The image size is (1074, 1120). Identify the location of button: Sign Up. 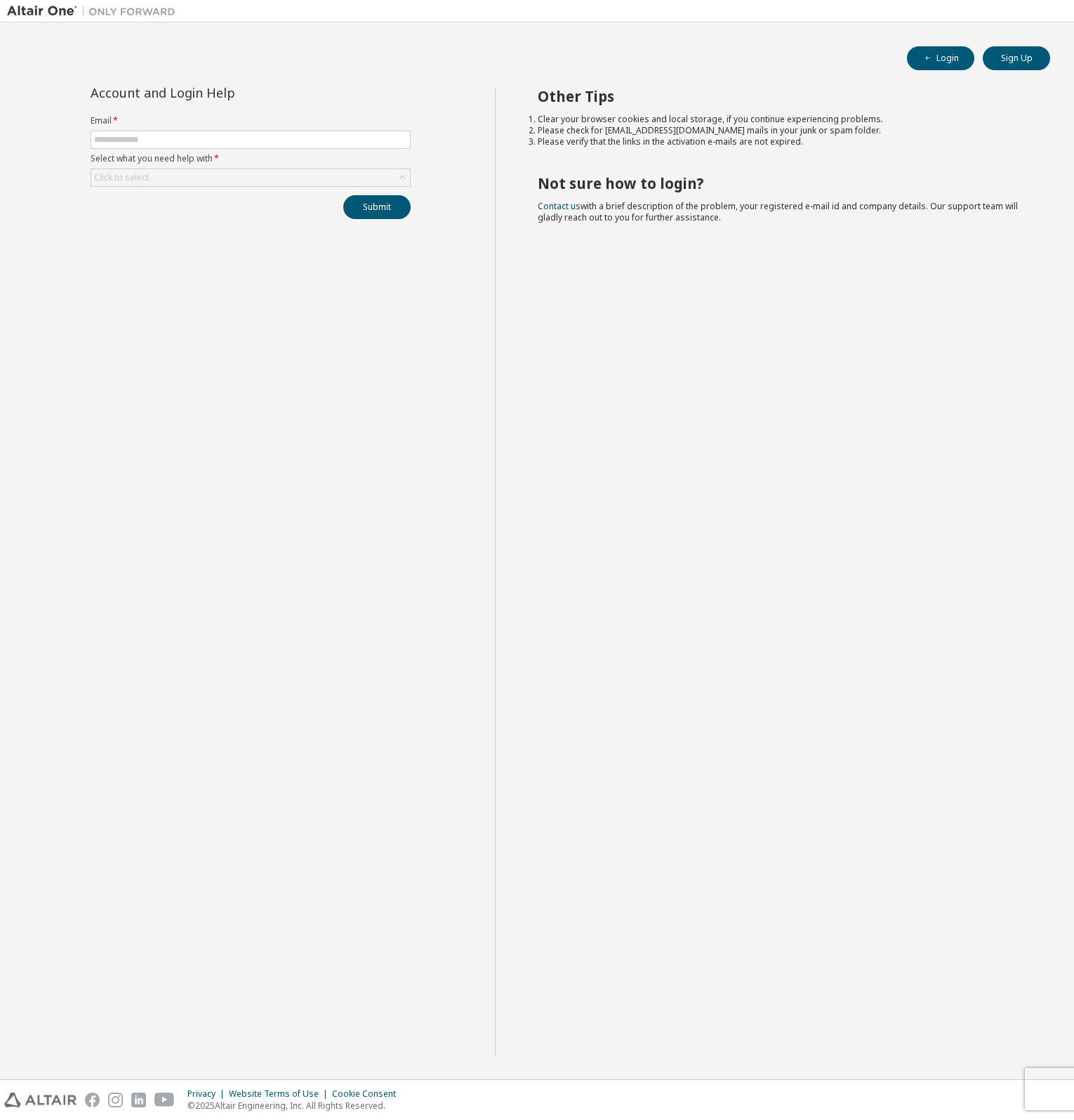
(1016, 58).